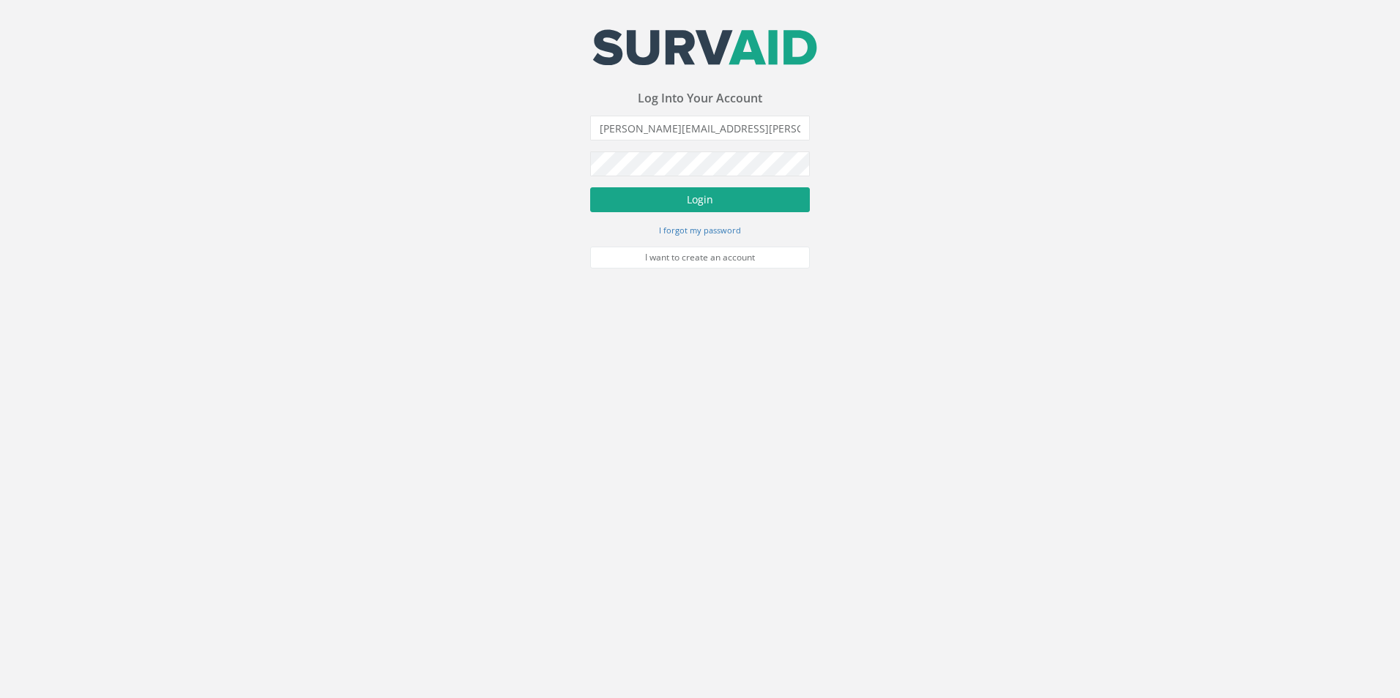  Describe the element at coordinates (700, 230) in the screenshot. I see `a: I forgot my password` at that location.